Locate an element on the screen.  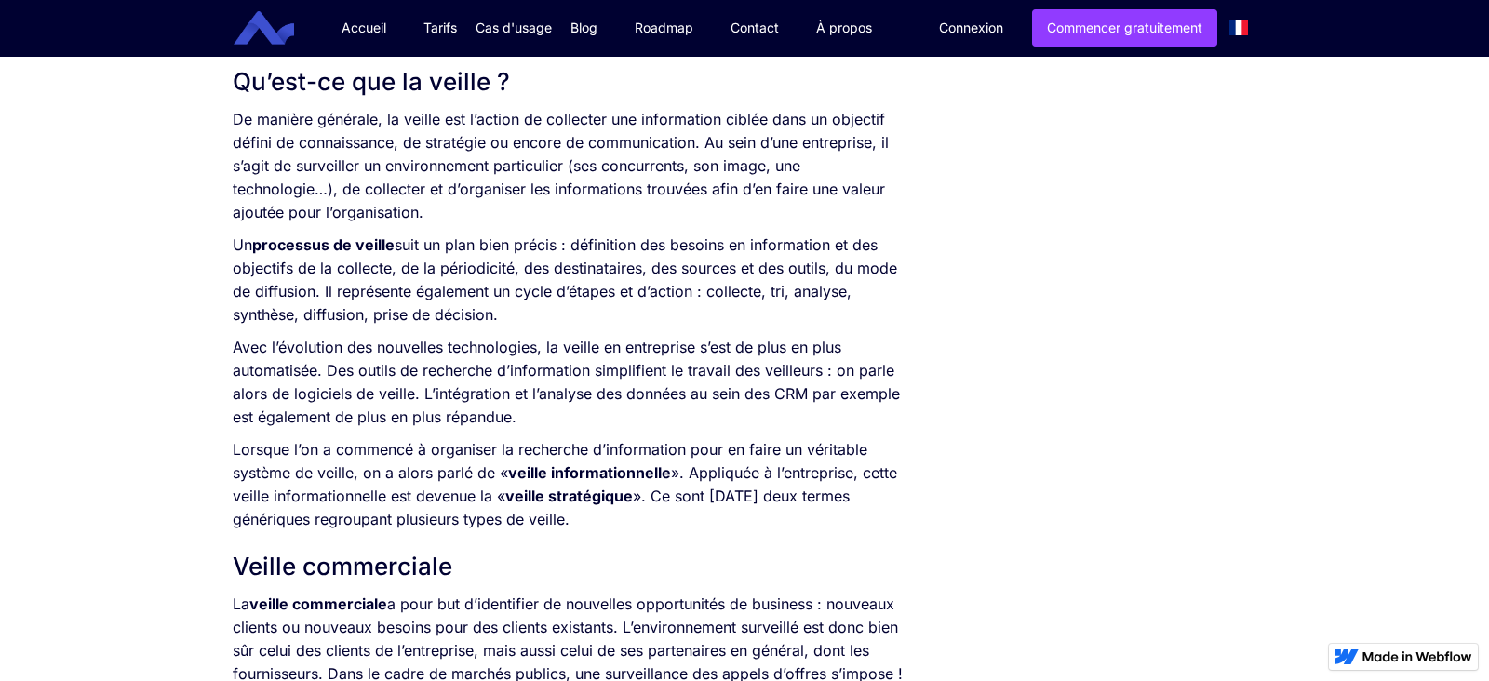
p: Lorsque l’on a commencé à organiser la recherche d’information pour en faire un véritable système... is located at coordinates (570, 485).